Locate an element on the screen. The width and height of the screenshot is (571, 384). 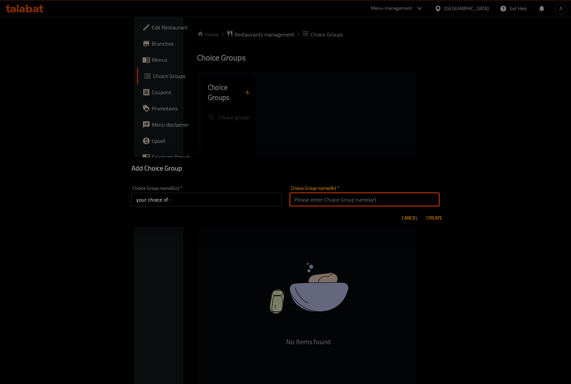
input: Please enter Choice Group name(en) is located at coordinates (206, 200).